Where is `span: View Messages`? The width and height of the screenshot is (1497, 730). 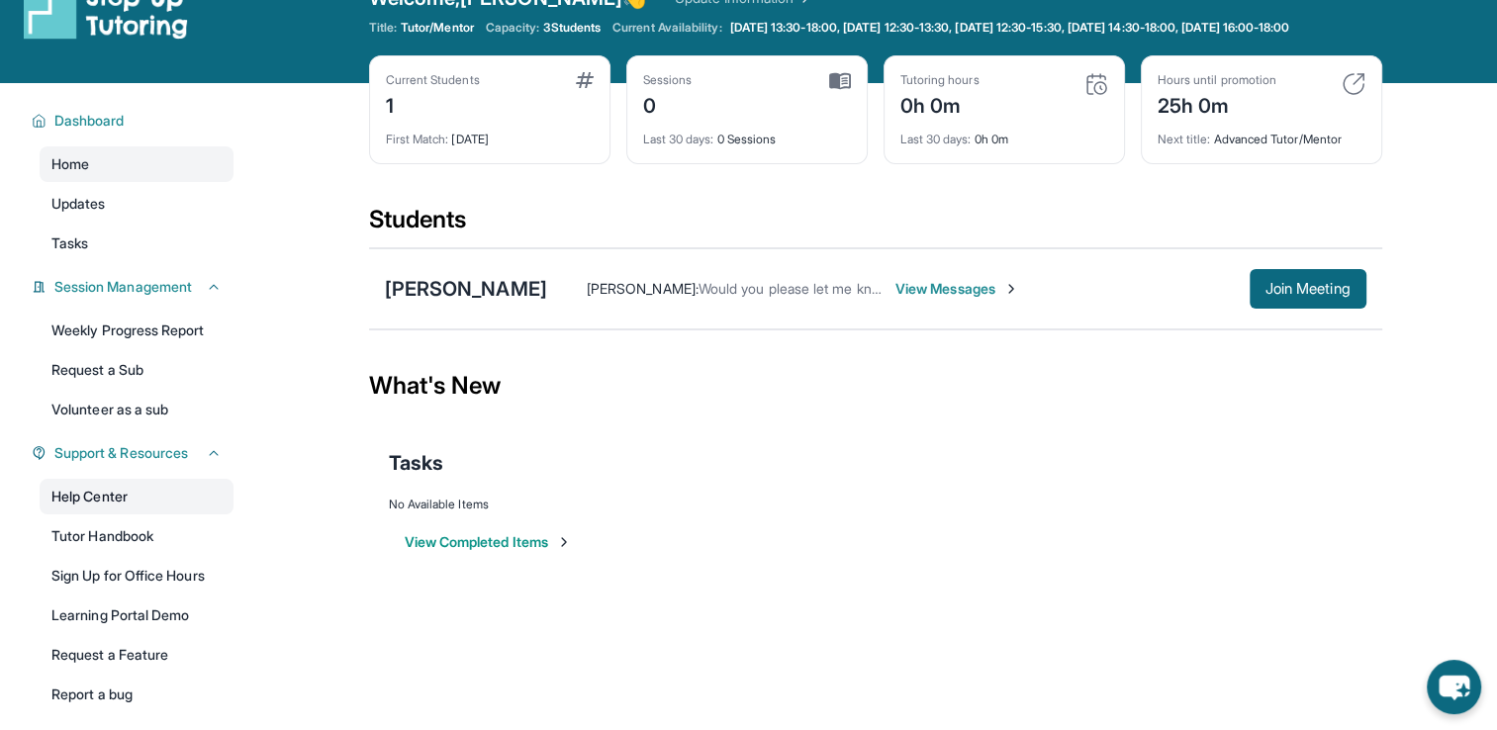
span: View Messages is located at coordinates (957, 289).